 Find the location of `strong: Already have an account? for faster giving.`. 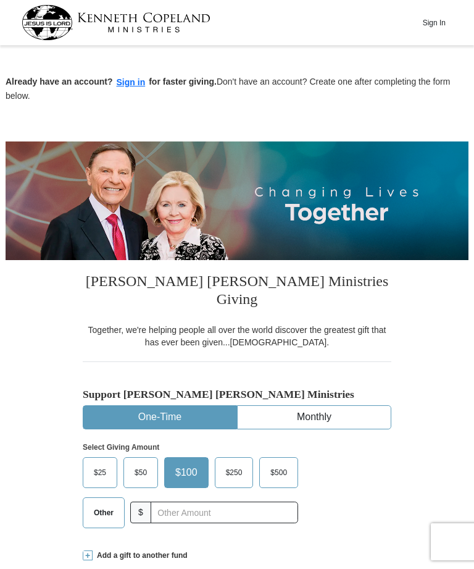

strong: Already have an account? for faster giving. is located at coordinates (111, 82).